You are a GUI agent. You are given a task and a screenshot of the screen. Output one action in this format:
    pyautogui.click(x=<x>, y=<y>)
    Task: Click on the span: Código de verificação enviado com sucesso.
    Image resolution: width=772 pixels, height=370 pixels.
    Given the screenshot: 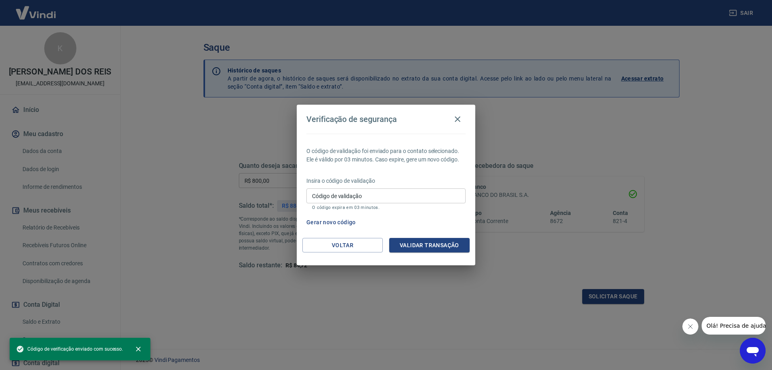 What is the action you would take?
    pyautogui.click(x=70, y=349)
    